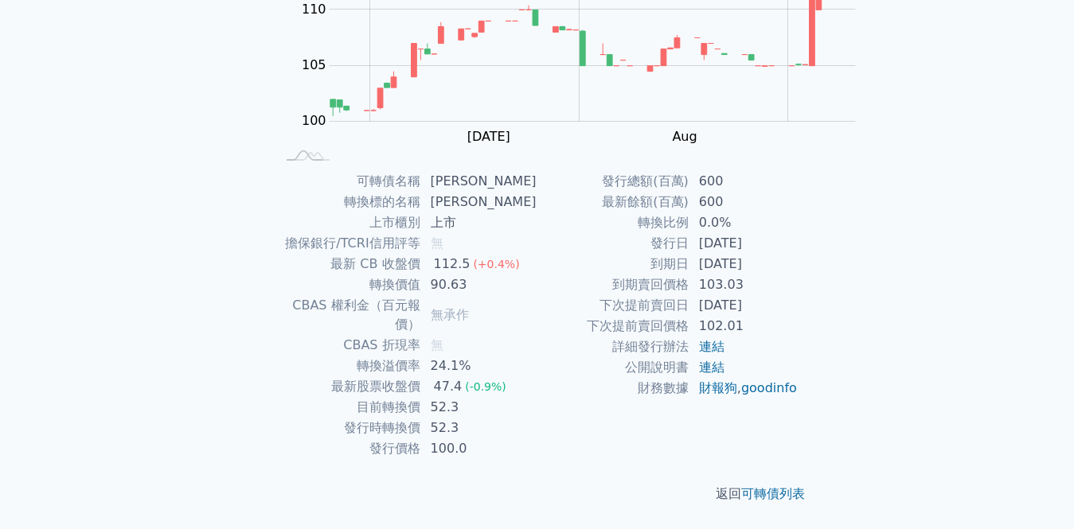  Describe the element at coordinates (496, 264) in the screenshot. I see `span: (+0.4%)` at that location.